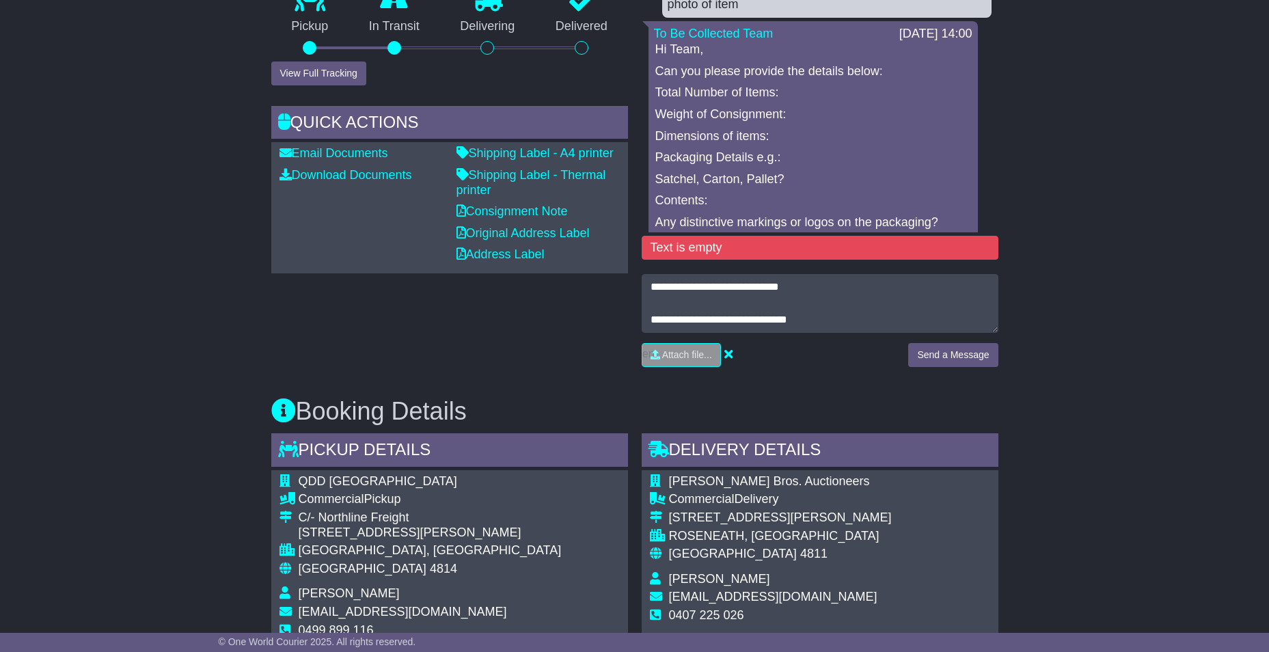  I want to click on a: Download Documents, so click(346, 175).